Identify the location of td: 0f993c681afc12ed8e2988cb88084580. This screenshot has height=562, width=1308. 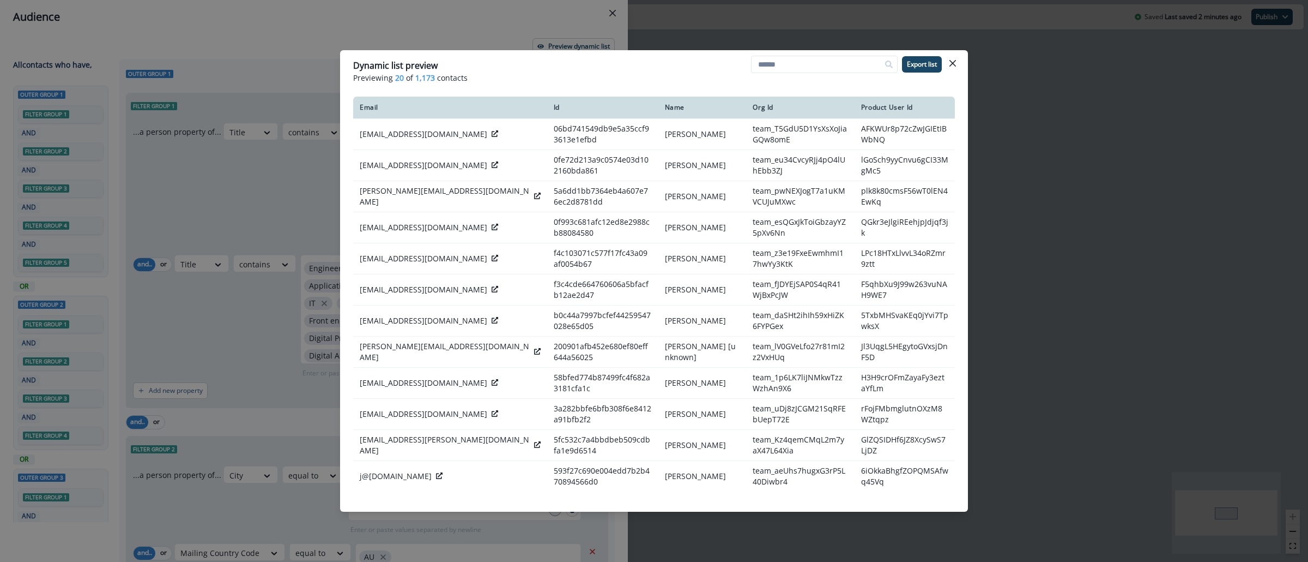
(603, 227).